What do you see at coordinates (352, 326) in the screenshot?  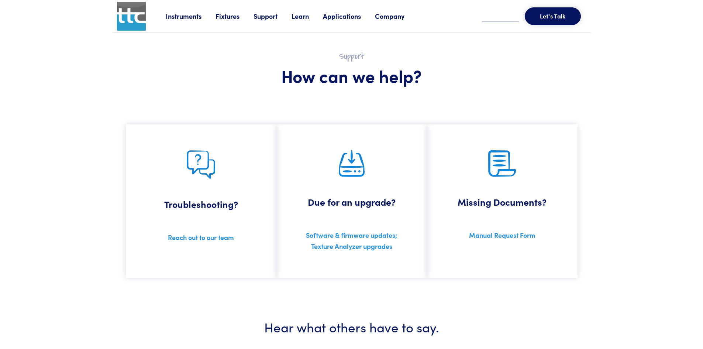 I see `h3: Hear what others have to say.` at bounding box center [352, 326].